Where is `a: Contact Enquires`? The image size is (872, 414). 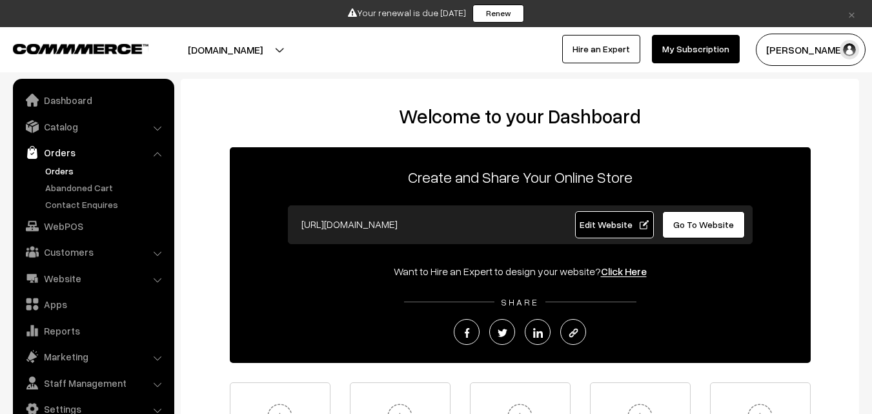 a: Contact Enquires is located at coordinates (106, 204).